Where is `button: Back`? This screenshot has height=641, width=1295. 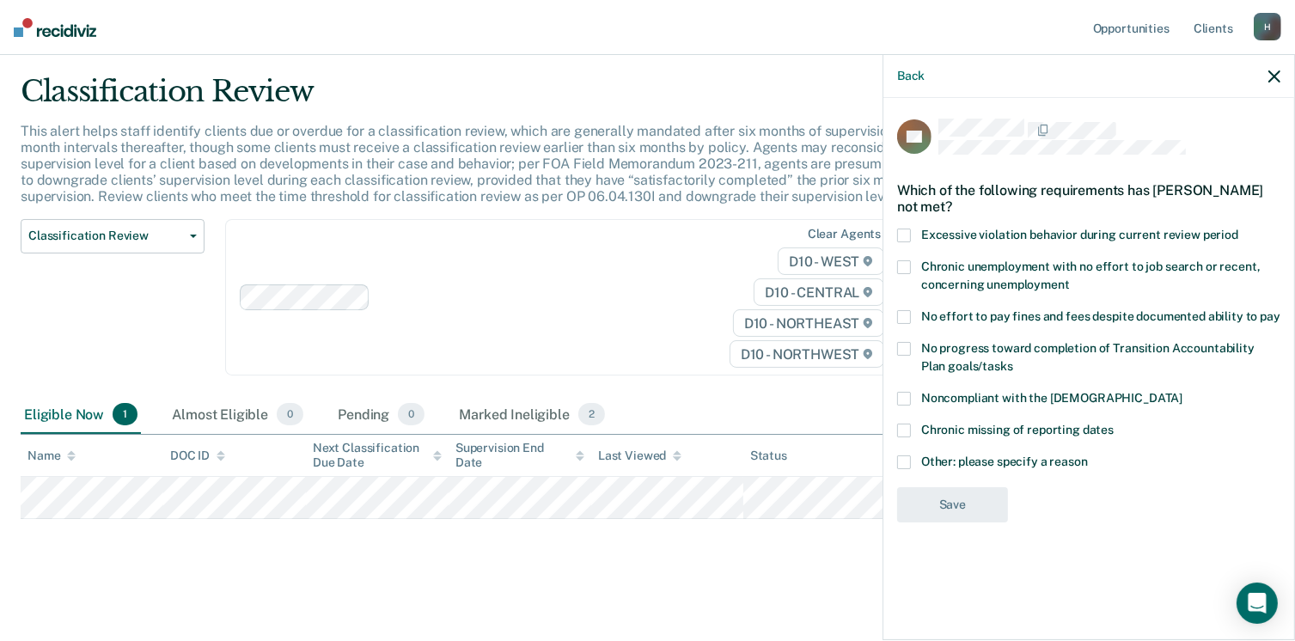
button: Back is located at coordinates (911, 76).